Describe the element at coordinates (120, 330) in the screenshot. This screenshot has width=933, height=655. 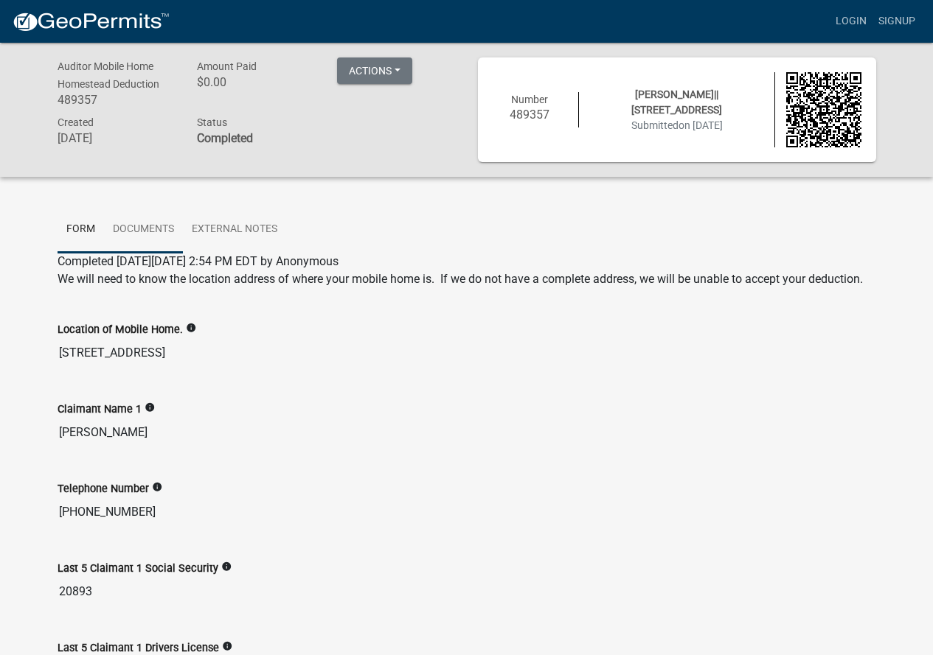
I see `label: Location of Mobile Home.` at that location.